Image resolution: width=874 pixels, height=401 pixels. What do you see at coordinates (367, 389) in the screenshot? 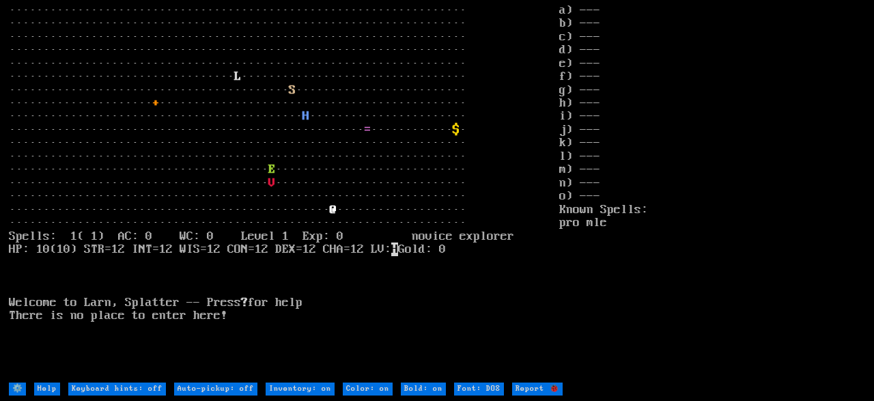
I see `input: Color: on` at bounding box center [367, 389].